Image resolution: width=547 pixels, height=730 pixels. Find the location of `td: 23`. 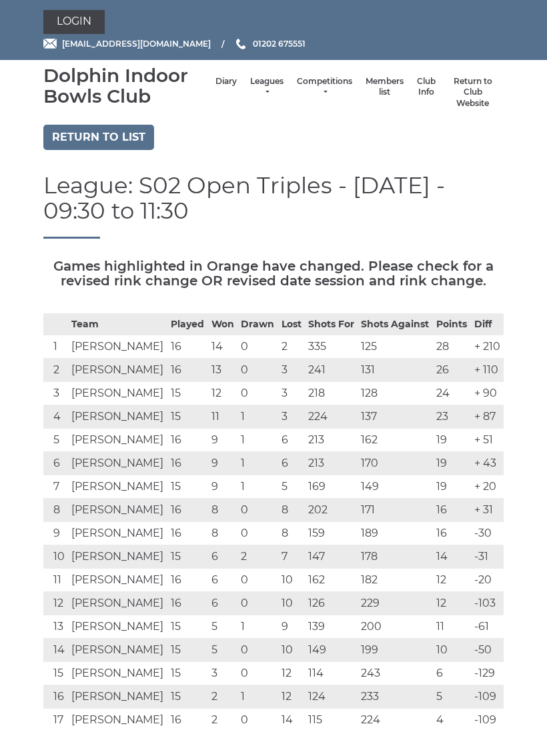

td: 23 is located at coordinates (452, 417).